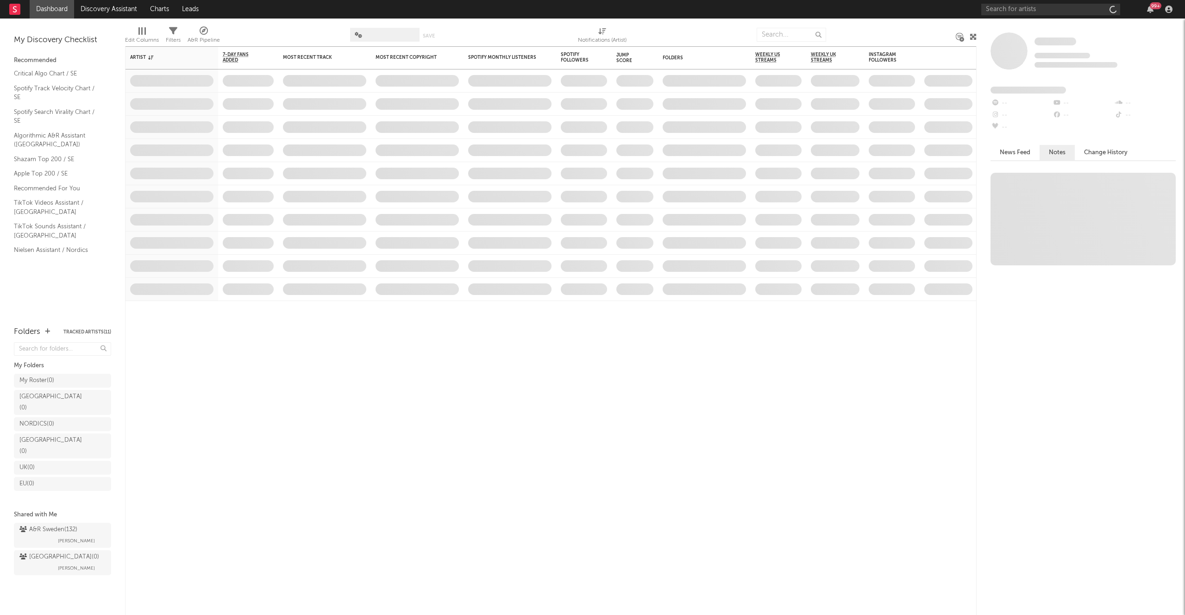 The width and height of the screenshot is (1185, 615). I want to click on div: 99 +, so click(1155, 6).